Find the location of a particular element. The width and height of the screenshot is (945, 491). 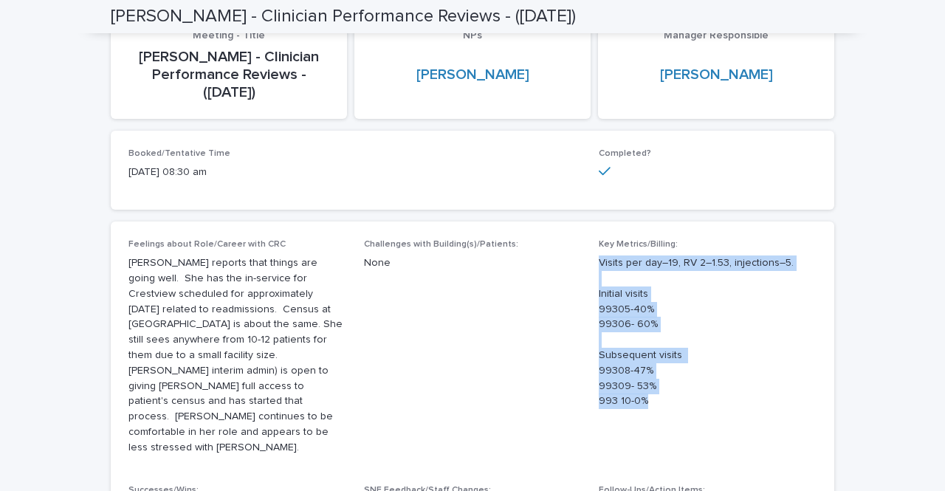

p: Visits per day–19, RV 2–1.53, injections–5. Initial visits 99305-40% 99306- 60% Subsequent visits... is located at coordinates (707, 332).